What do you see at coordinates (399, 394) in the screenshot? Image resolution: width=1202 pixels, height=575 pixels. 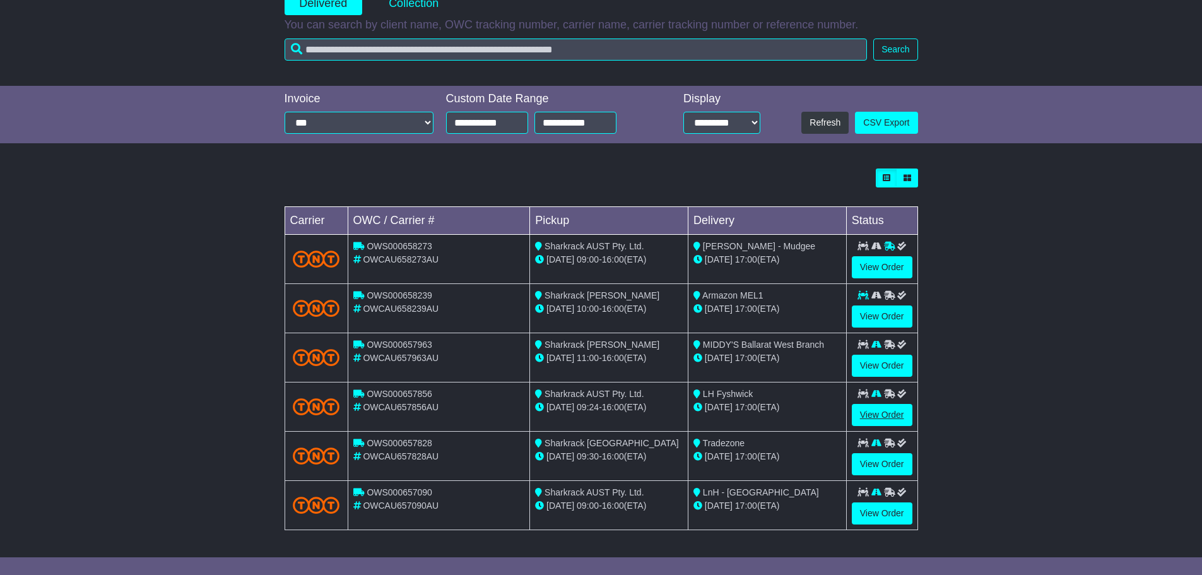 I see `span: OWS000657856` at bounding box center [399, 394].